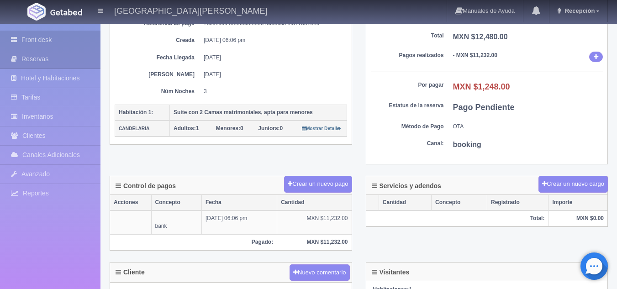  I want to click on h4: Cliente, so click(130, 272).